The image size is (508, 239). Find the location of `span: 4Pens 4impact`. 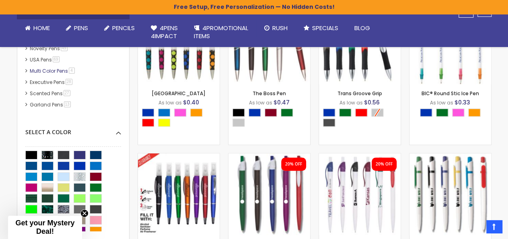

span: 4Pens 4impact is located at coordinates (164, 32).